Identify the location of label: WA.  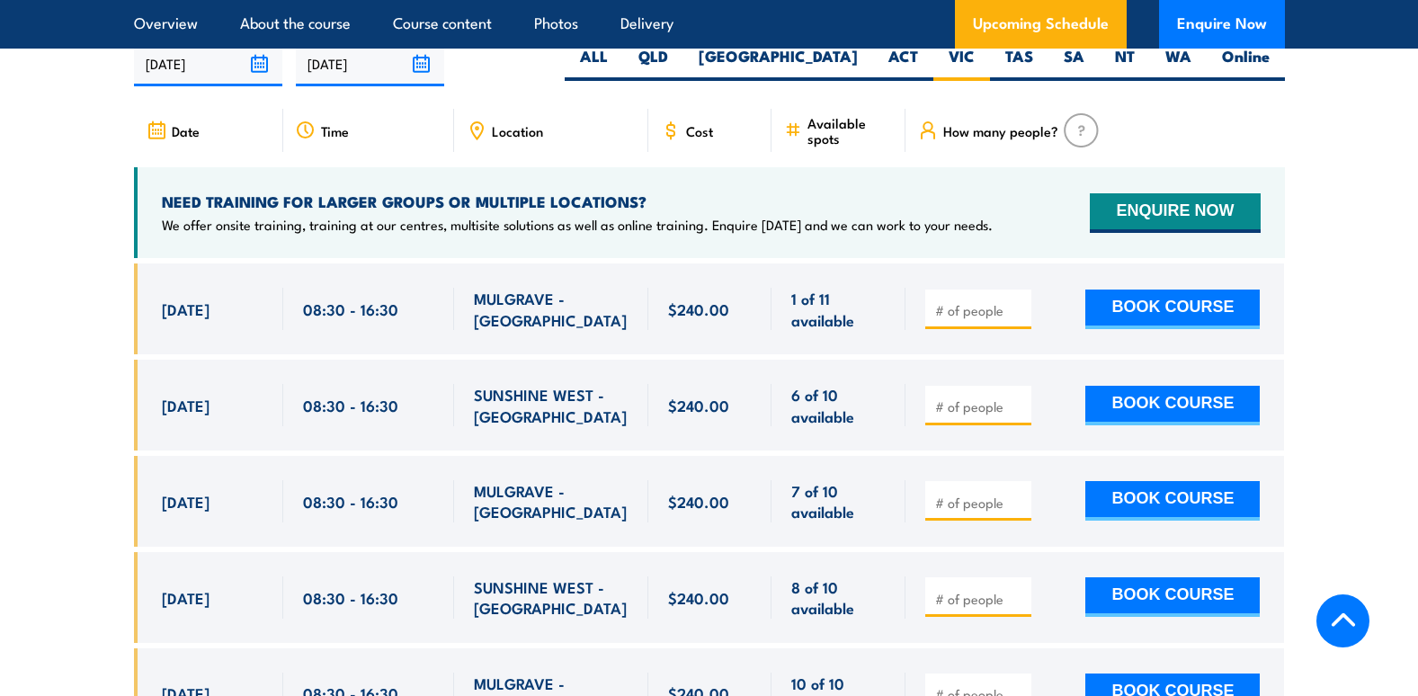
(1178, 63).